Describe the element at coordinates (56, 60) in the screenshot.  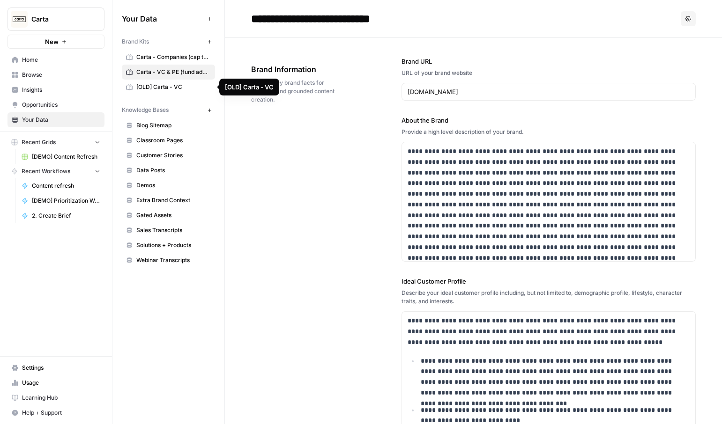
I see `a: Home` at that location.